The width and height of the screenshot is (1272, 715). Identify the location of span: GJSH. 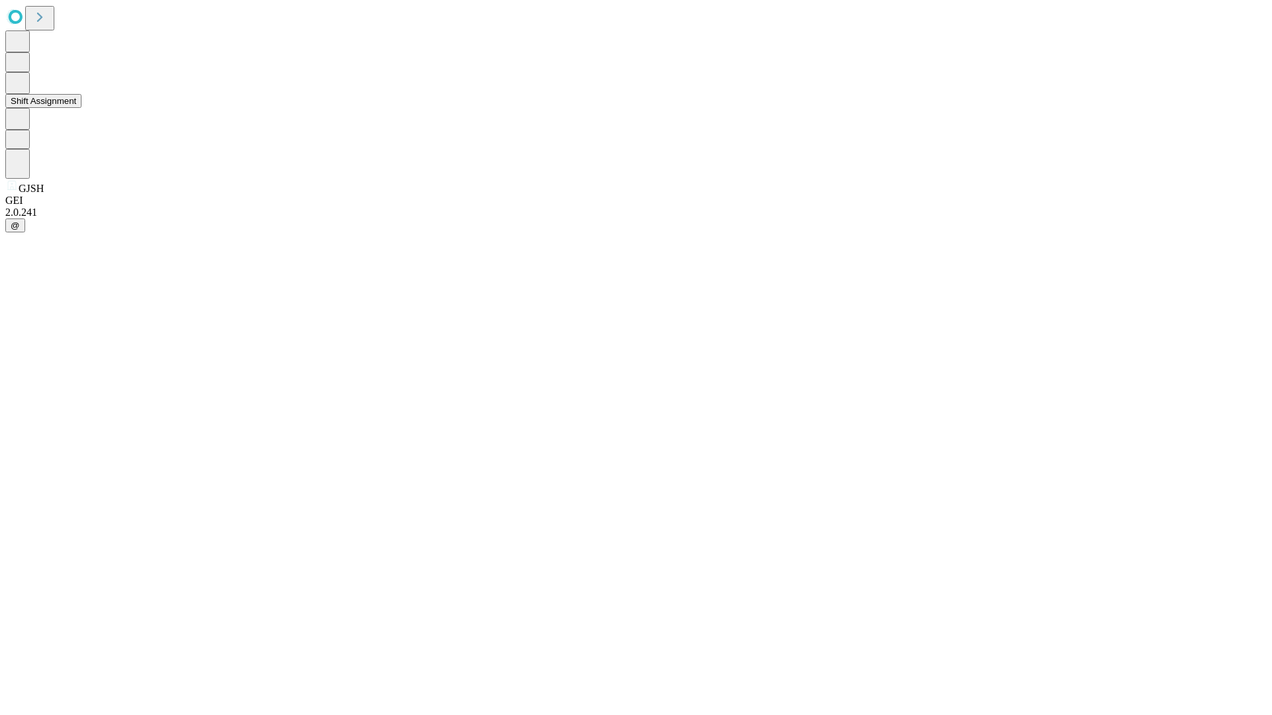
(31, 188).